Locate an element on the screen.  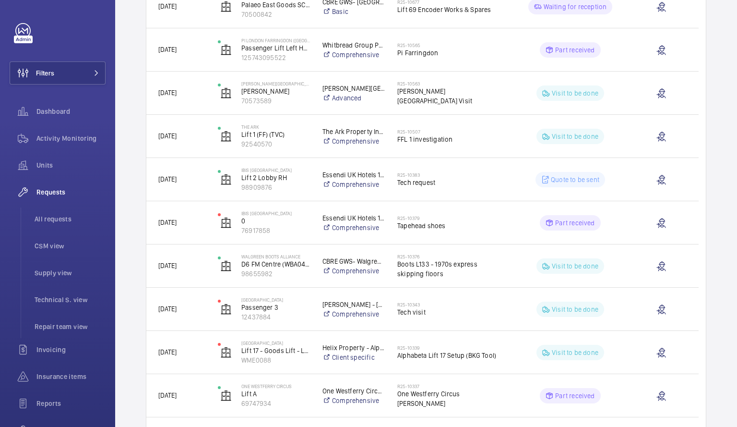
span: Technical S. view is located at coordinates (70, 299).